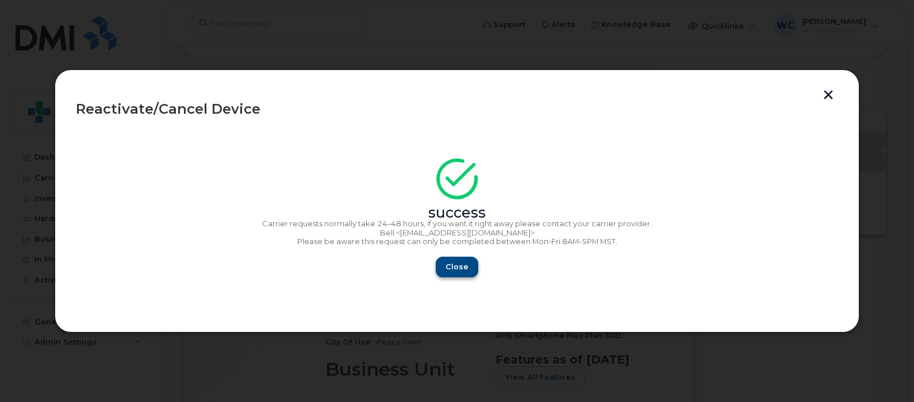  I want to click on div: success, so click(457, 213).